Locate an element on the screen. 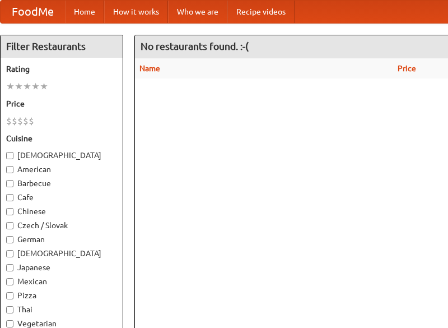 This screenshot has height=328, width=448. input: Japanese is located at coordinates (10, 267).